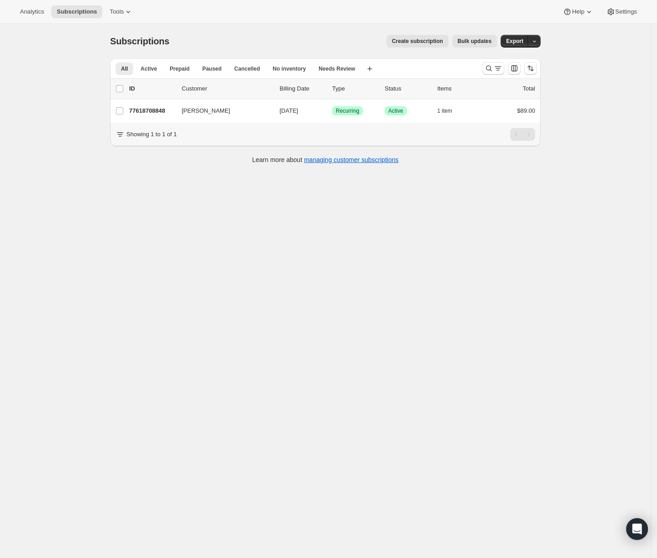  What do you see at coordinates (514, 68) in the screenshot?
I see `button: Customize table column order and visibility` at bounding box center [514, 68].